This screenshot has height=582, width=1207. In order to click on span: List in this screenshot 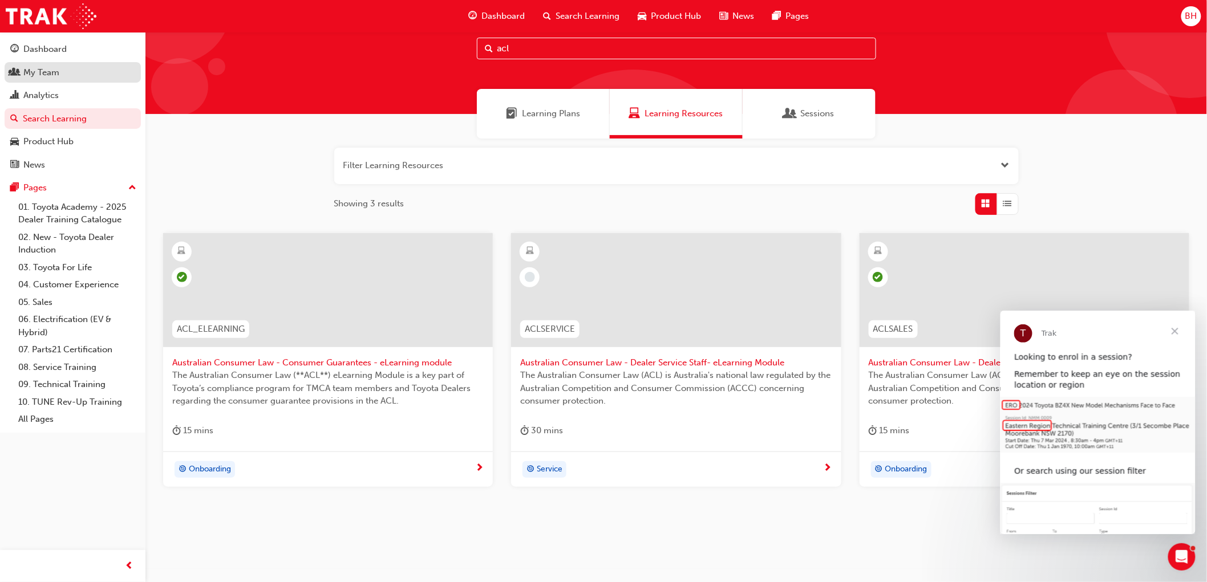, I will do `click(1007, 204)`.